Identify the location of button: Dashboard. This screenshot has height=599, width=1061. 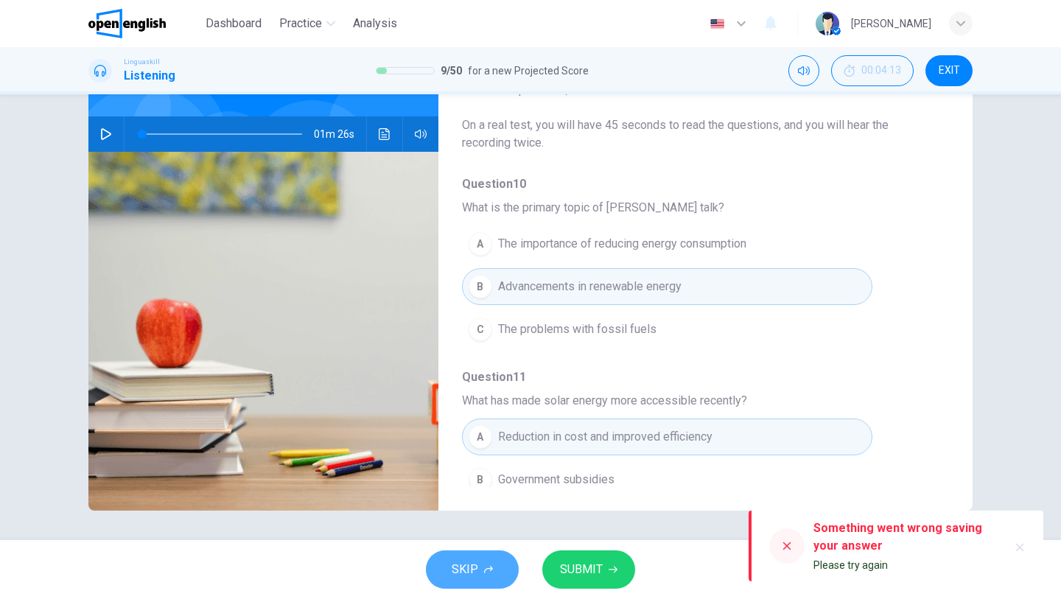
(234, 24).